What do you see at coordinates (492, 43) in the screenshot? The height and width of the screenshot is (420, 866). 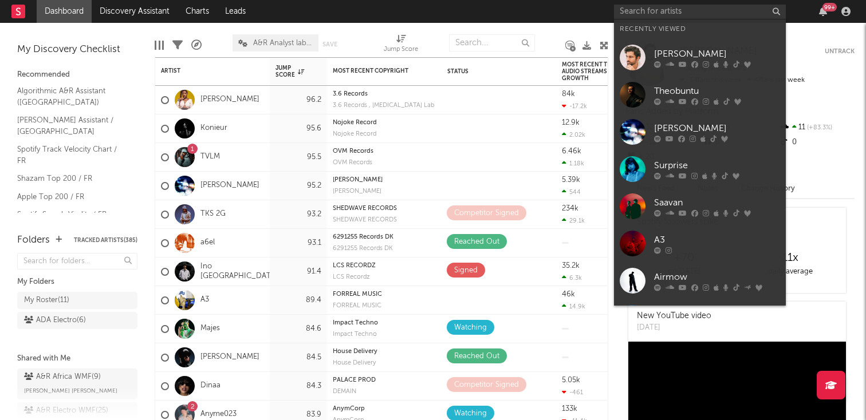 I see `input: Search...` at bounding box center [492, 43].